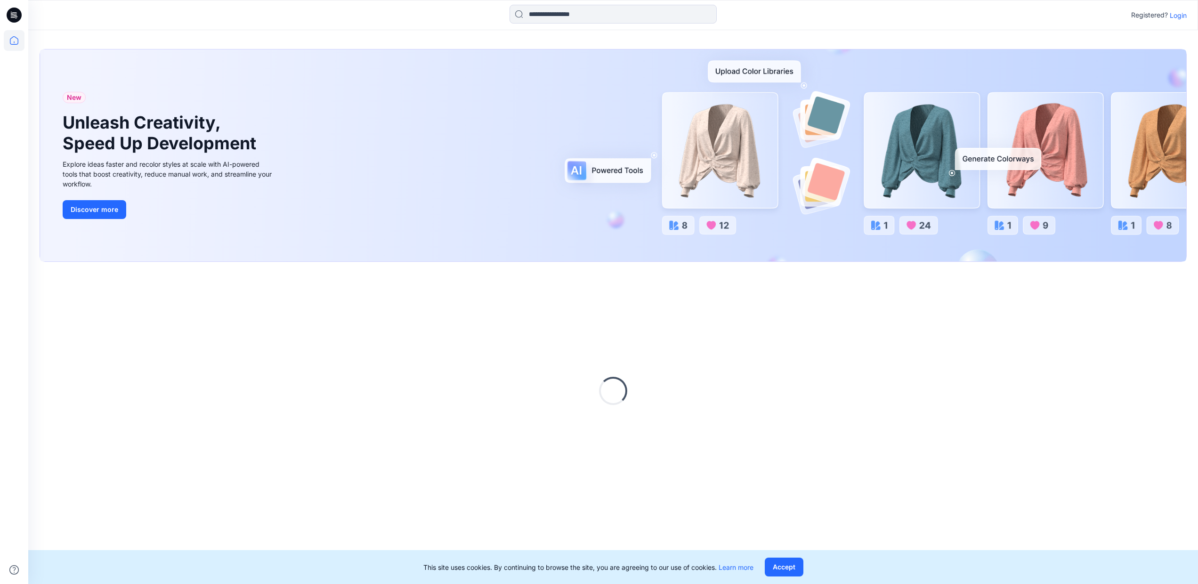 The height and width of the screenshot is (584, 1198). What do you see at coordinates (169, 174) in the screenshot?
I see `div: Explore ideas faster and recolor styles at scale with AI-powered tools that boost creativity, red...` at bounding box center [169, 174].